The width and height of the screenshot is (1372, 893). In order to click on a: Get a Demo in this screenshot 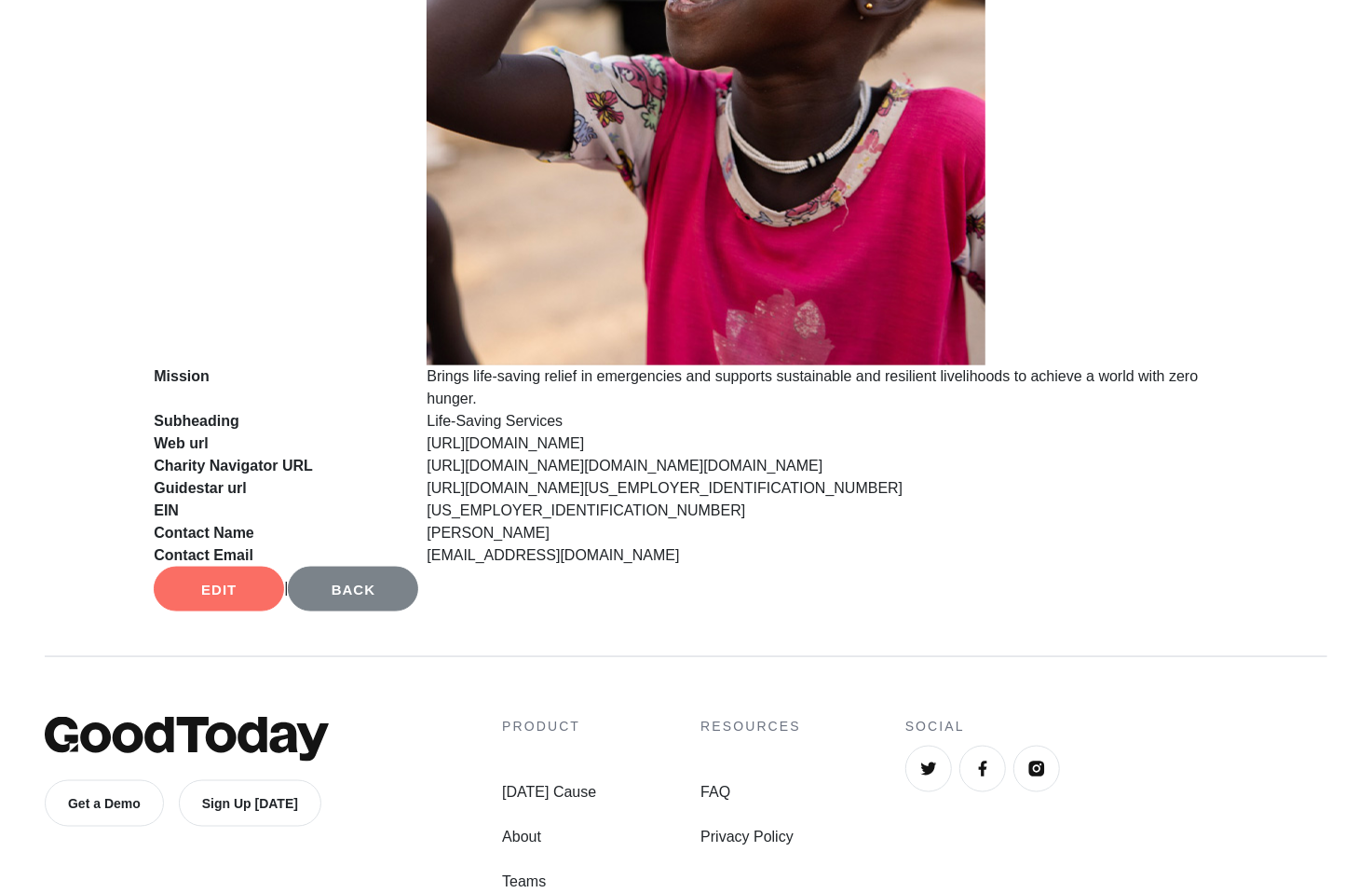, I will do `click(104, 804)`.